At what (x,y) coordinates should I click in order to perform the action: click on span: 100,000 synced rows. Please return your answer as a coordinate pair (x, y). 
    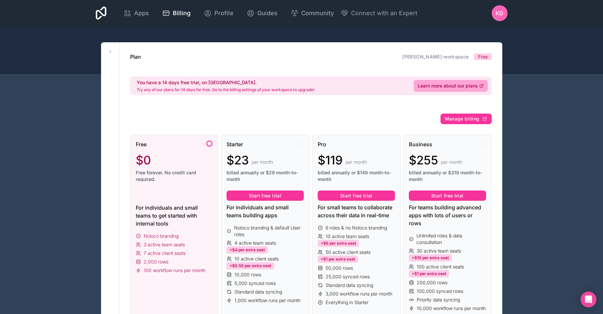
    Looking at the image, I should click on (440, 291).